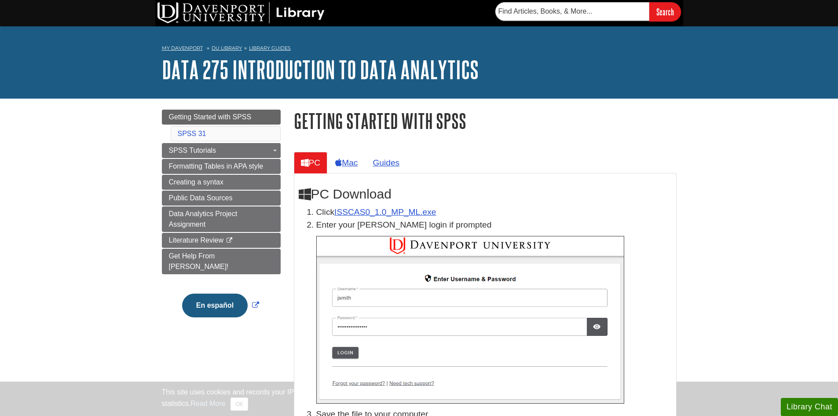 This screenshot has width=838, height=416. What do you see at coordinates (221, 219) in the screenshot?
I see `a: Data Analytics Project Assignment` at bounding box center [221, 219].